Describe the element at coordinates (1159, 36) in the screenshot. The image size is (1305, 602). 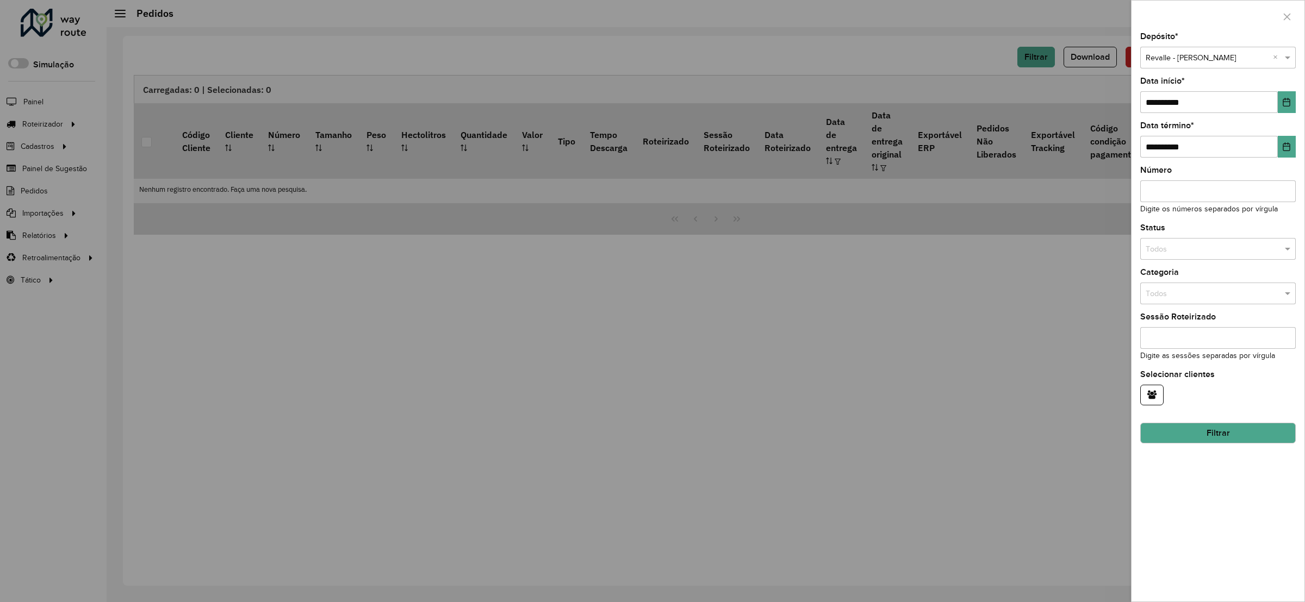
I see `label: Depósito` at that location.